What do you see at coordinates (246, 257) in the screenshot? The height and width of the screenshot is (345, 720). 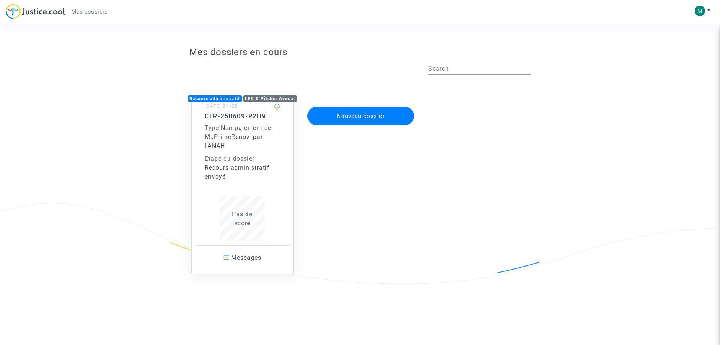 I see `span: Messages` at bounding box center [246, 257].